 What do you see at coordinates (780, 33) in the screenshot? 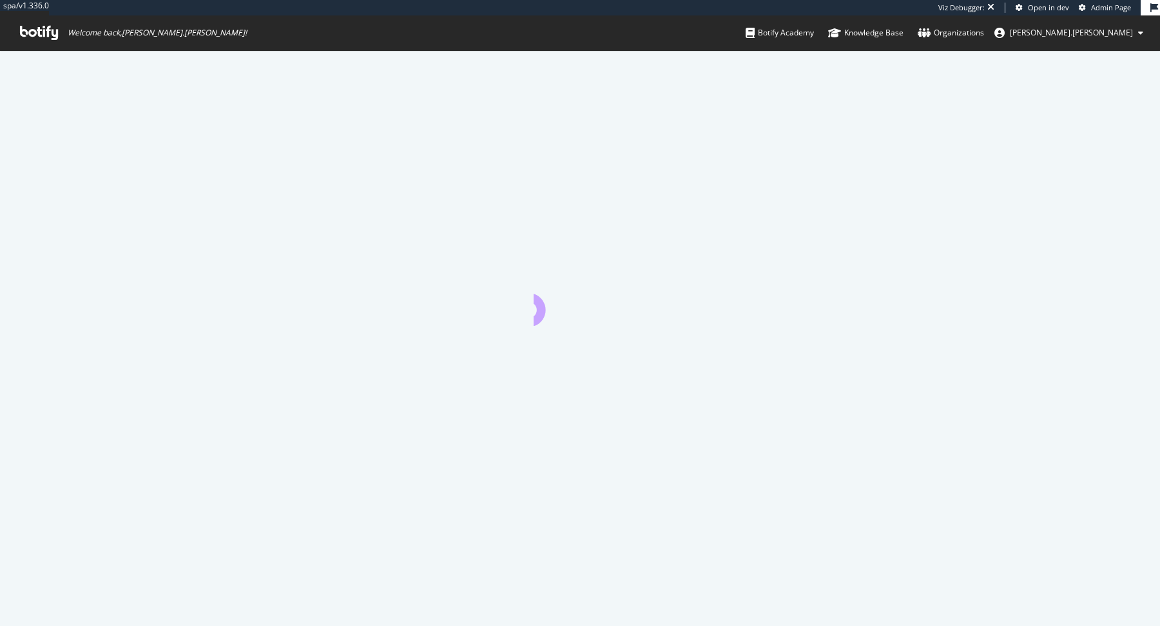
I see `a: Botify Academy` at bounding box center [780, 33].